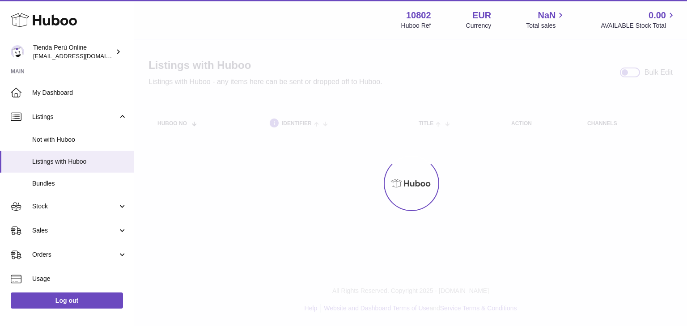 This screenshot has height=326, width=687. Describe the element at coordinates (638, 25) in the screenshot. I see `span: AVAILABLE Stock Total` at that location.